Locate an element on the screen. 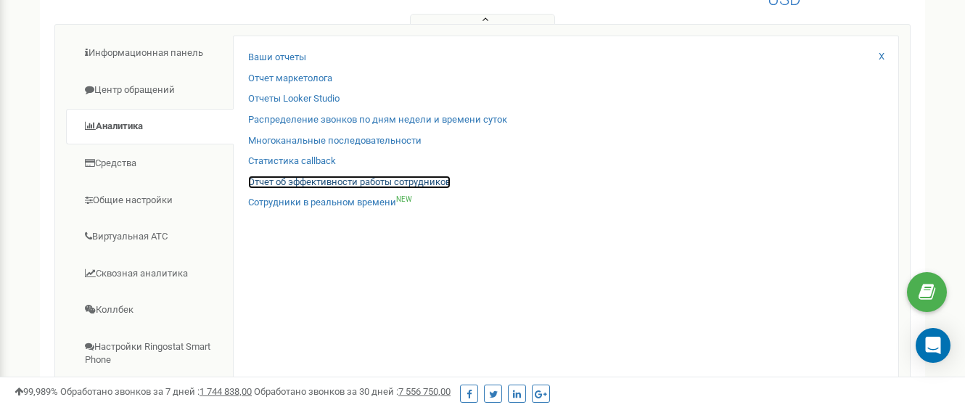  a: Виртуальная АТС is located at coordinates (149, 236).